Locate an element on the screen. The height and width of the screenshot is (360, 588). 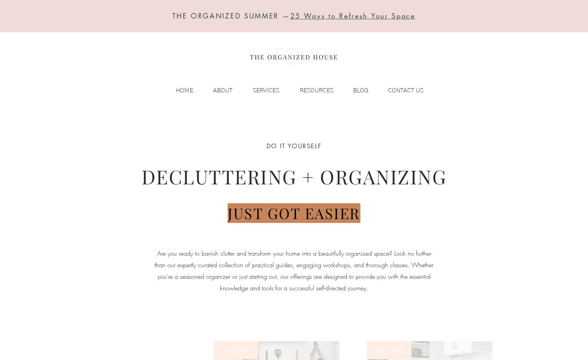
a: HOME is located at coordinates (179, 90).